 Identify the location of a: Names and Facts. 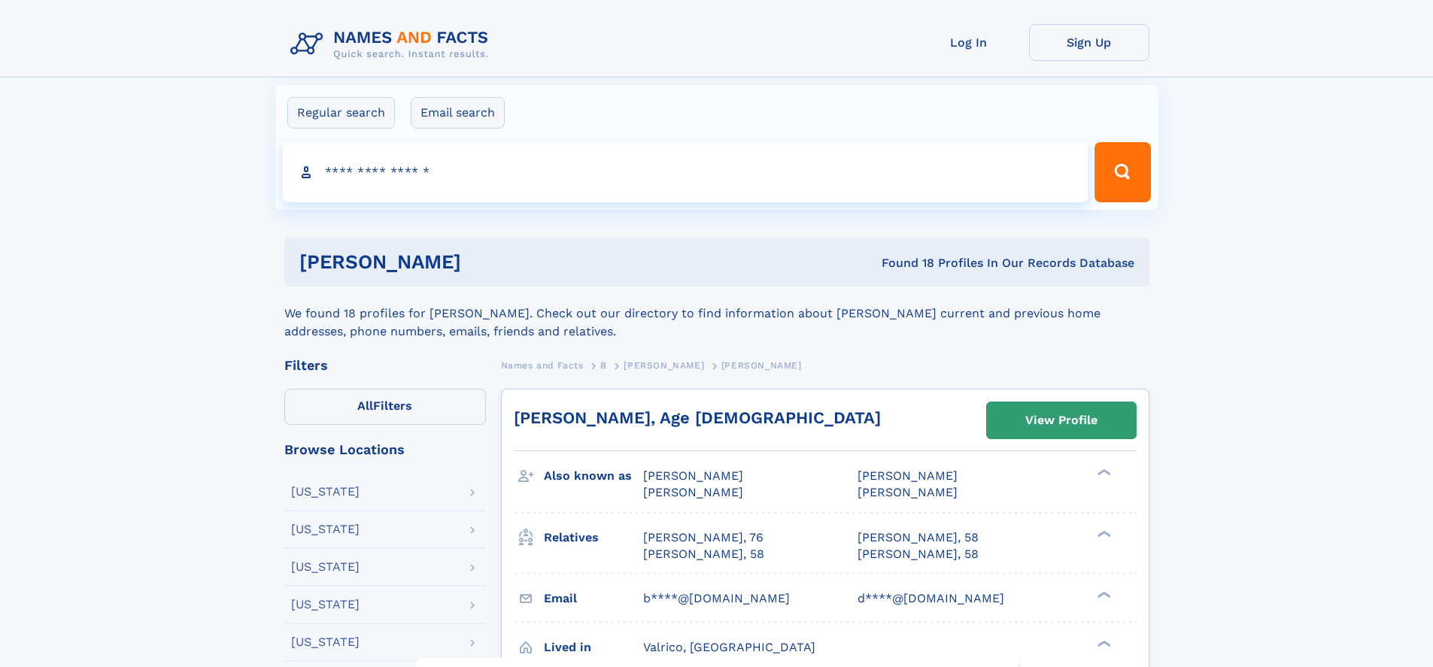
(542, 365).